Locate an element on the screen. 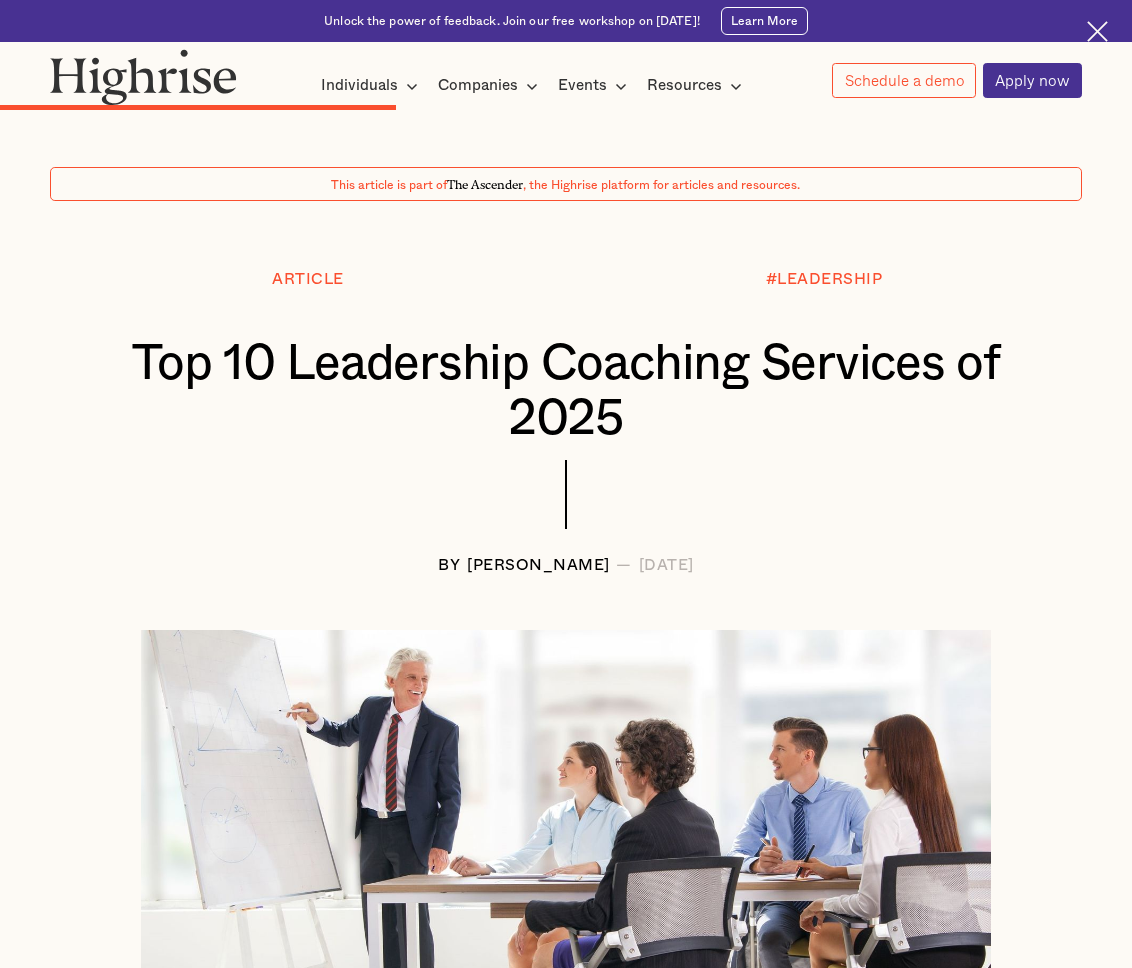 The width and height of the screenshot is (1132, 968). a: Schedule a demo is located at coordinates (904, 80).